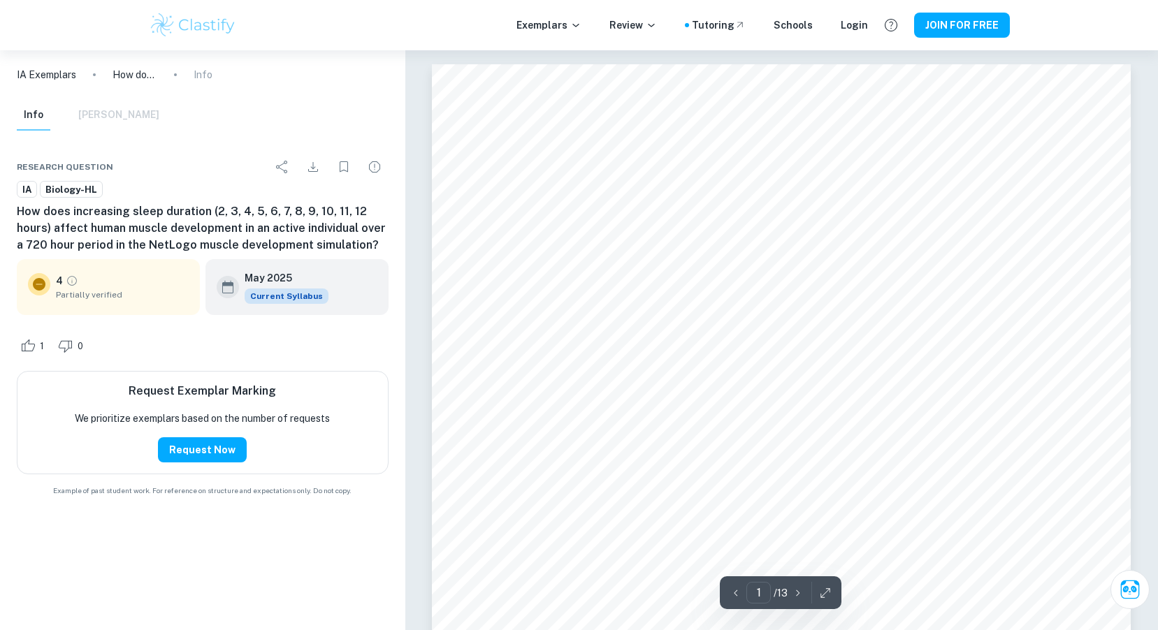 Image resolution: width=1158 pixels, height=630 pixels. What do you see at coordinates (71, 189) in the screenshot?
I see `a: Biology-HL` at bounding box center [71, 189].